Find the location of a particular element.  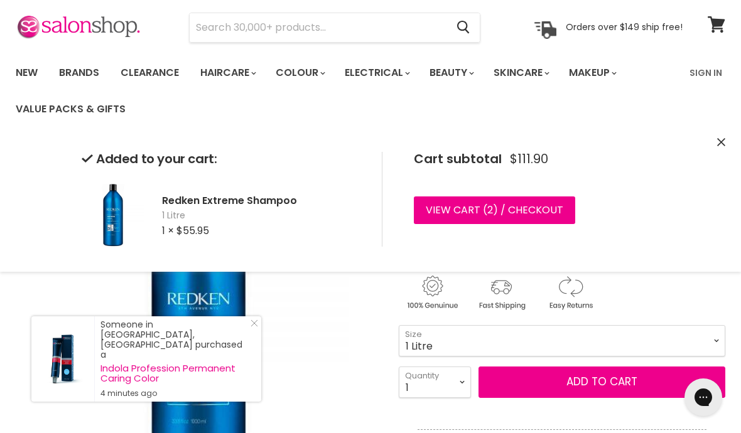

a: Colour is located at coordinates (300, 73).